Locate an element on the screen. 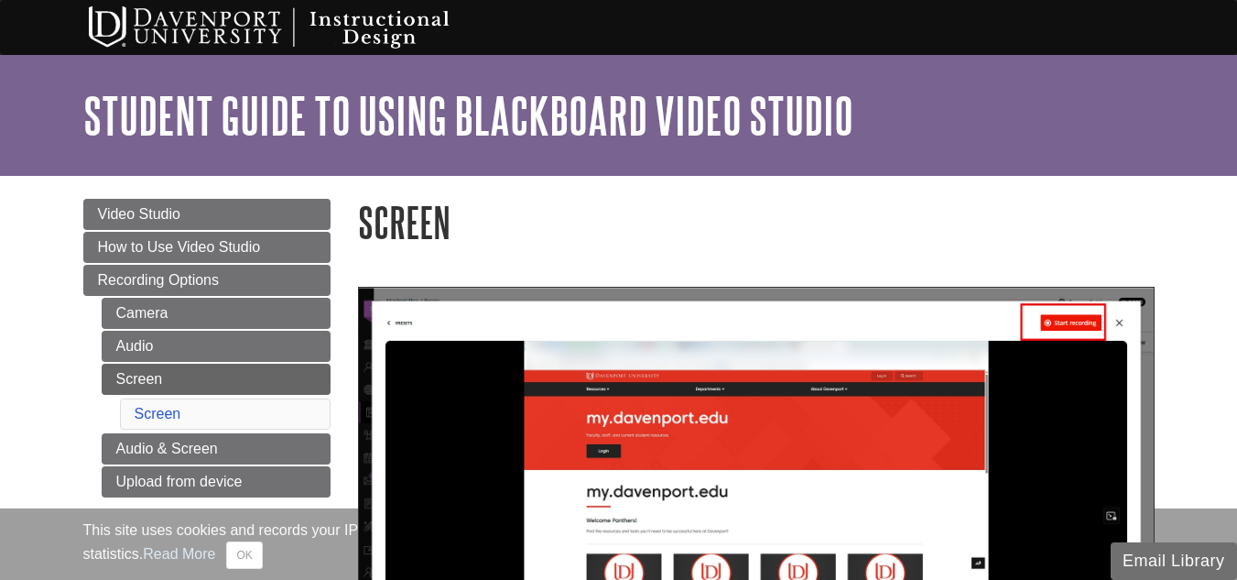  a: Read More is located at coordinates (179, 553).